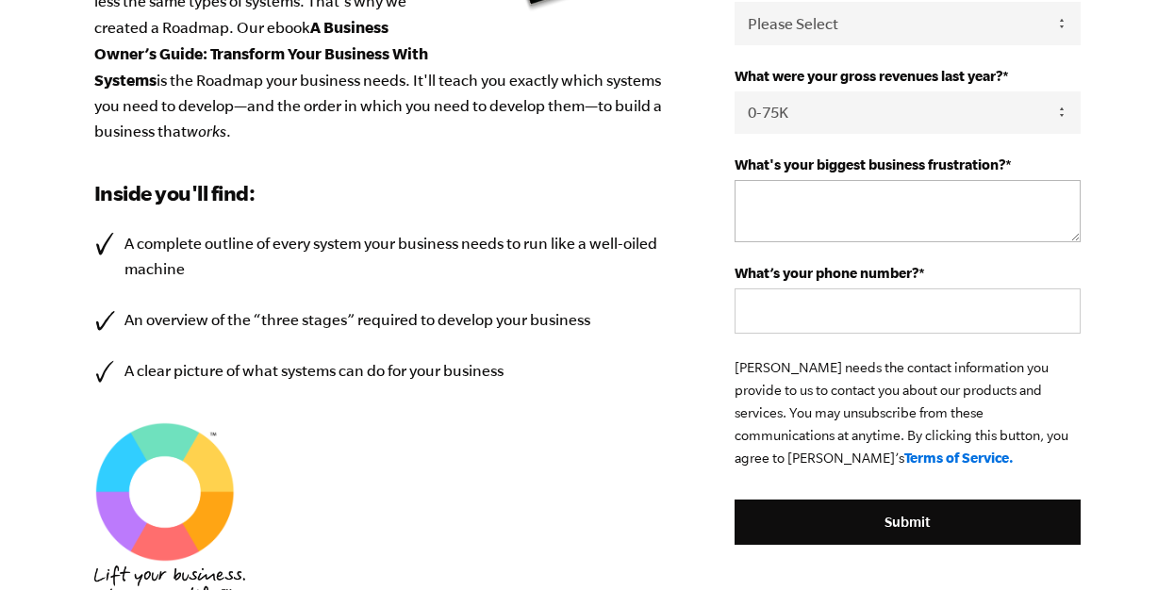  Describe the element at coordinates (261, 53) in the screenshot. I see `b: A Business Owner’s Guide: Transform Your Business With Systems` at that location.